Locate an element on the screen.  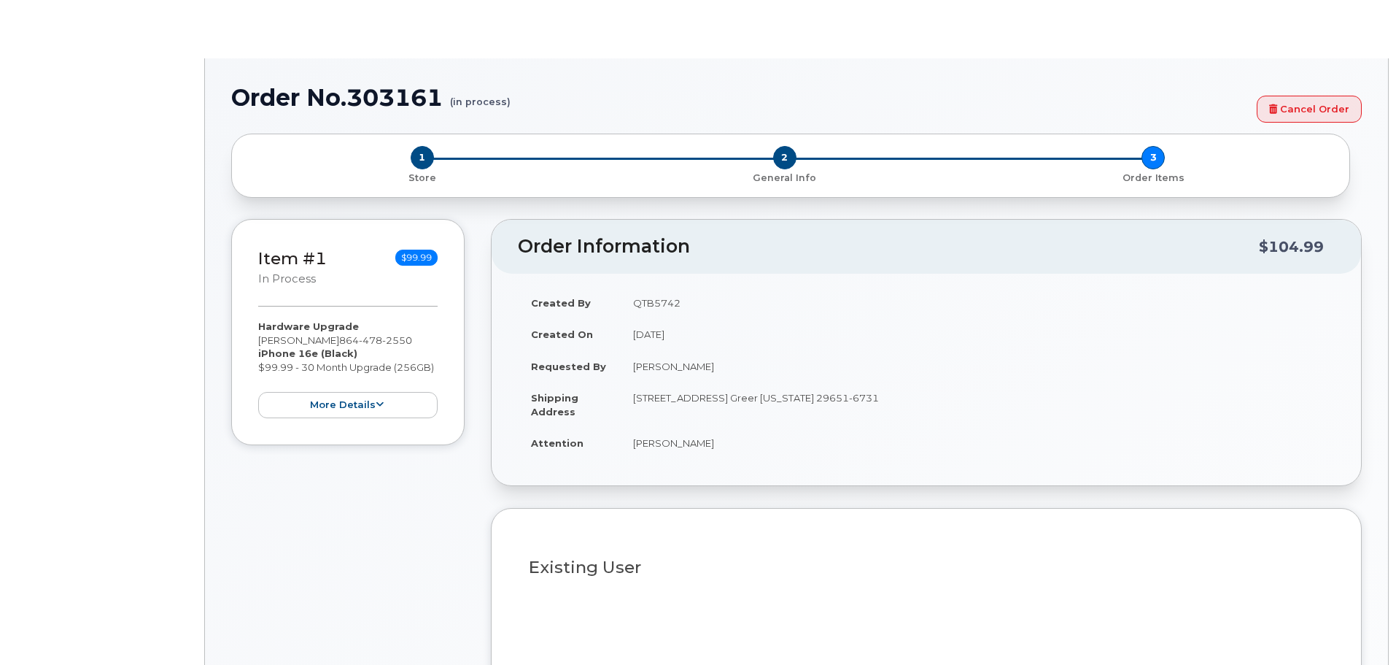
strong: Created By is located at coordinates (561, 303).